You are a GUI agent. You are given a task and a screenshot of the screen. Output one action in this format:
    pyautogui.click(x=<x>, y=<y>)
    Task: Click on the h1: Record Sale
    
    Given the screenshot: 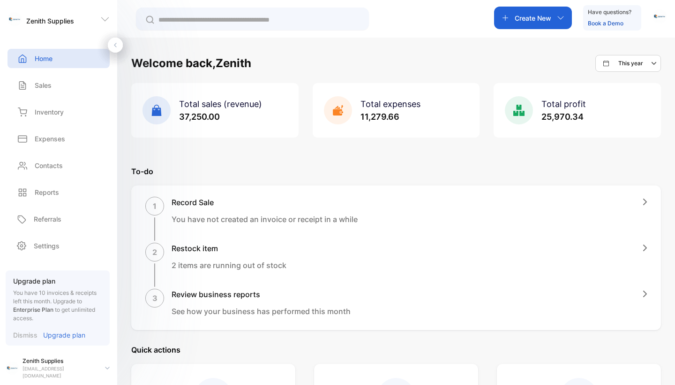 What is the action you would take?
    pyautogui.click(x=264, y=202)
    